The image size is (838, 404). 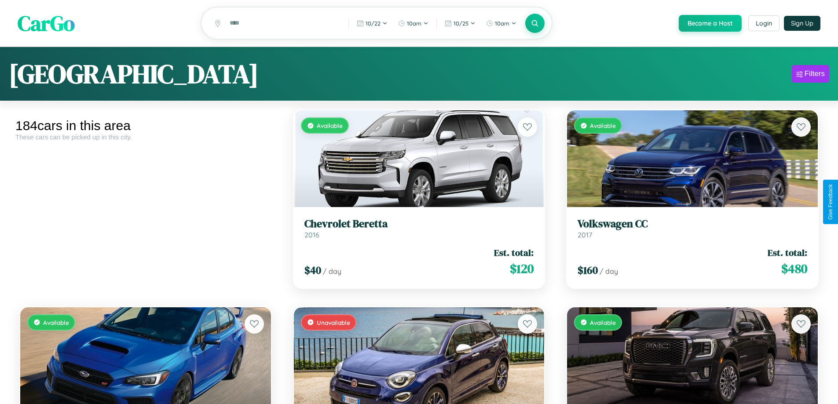 I want to click on span: CarGo, so click(x=46, y=23).